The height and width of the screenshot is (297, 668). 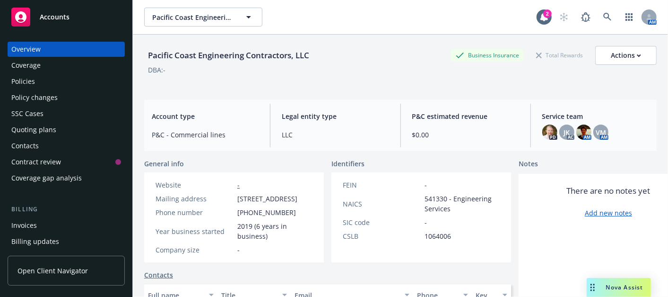 What do you see at coordinates (194, 198) in the screenshot?
I see `div: Mailing address` at bounding box center [194, 198].